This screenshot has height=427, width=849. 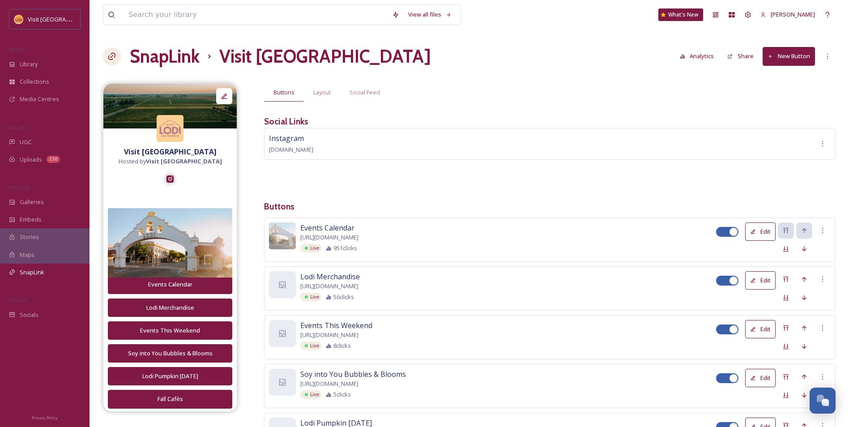 What do you see at coordinates (19, 187) in the screenshot?
I see `span: WIDGETS` at bounding box center [19, 187].